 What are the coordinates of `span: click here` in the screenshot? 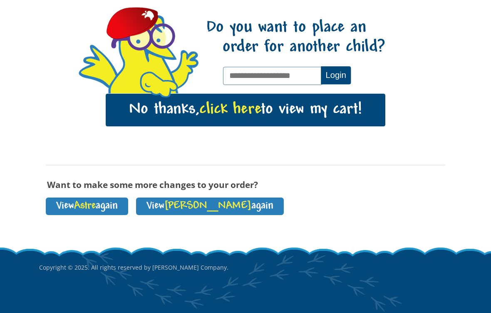 It's located at (230, 109).